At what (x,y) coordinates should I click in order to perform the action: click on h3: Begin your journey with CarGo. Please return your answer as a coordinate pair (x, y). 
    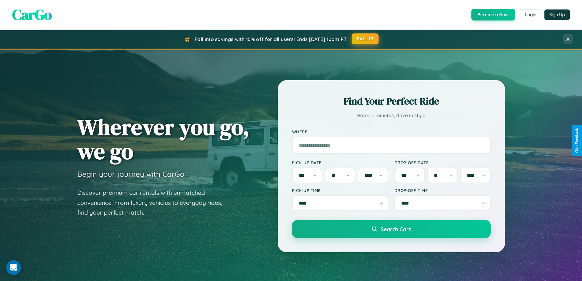
    Looking at the image, I should click on (131, 174).